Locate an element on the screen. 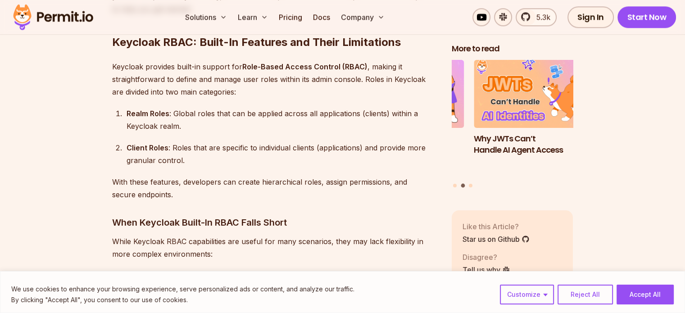 The image size is (685, 313). h3: Why JWTs Can’t Handle AI Agent Access is located at coordinates (534, 145).